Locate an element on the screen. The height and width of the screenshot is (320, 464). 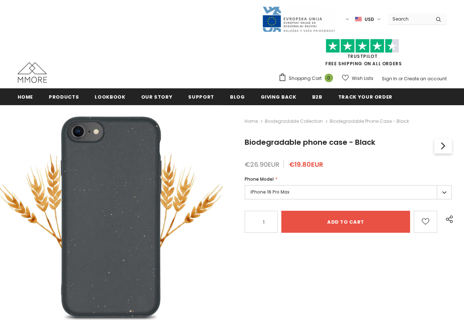
span: Home is located at coordinates (25, 97).